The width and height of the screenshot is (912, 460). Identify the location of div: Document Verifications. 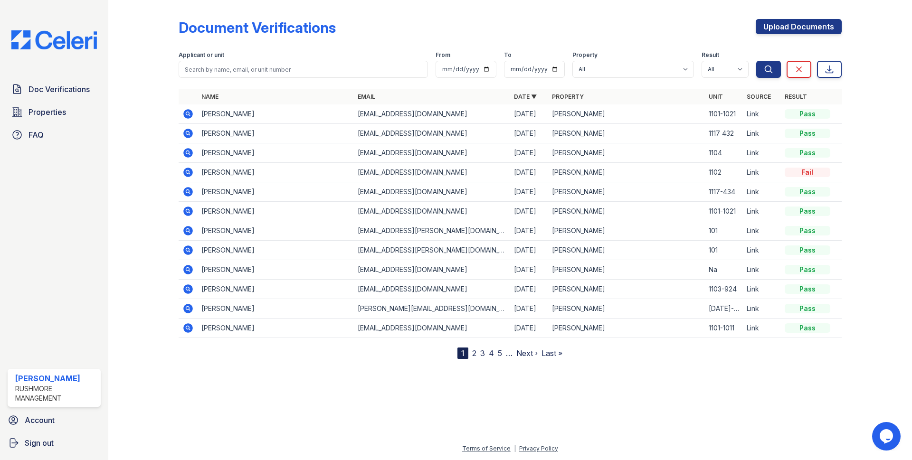
(257, 28).